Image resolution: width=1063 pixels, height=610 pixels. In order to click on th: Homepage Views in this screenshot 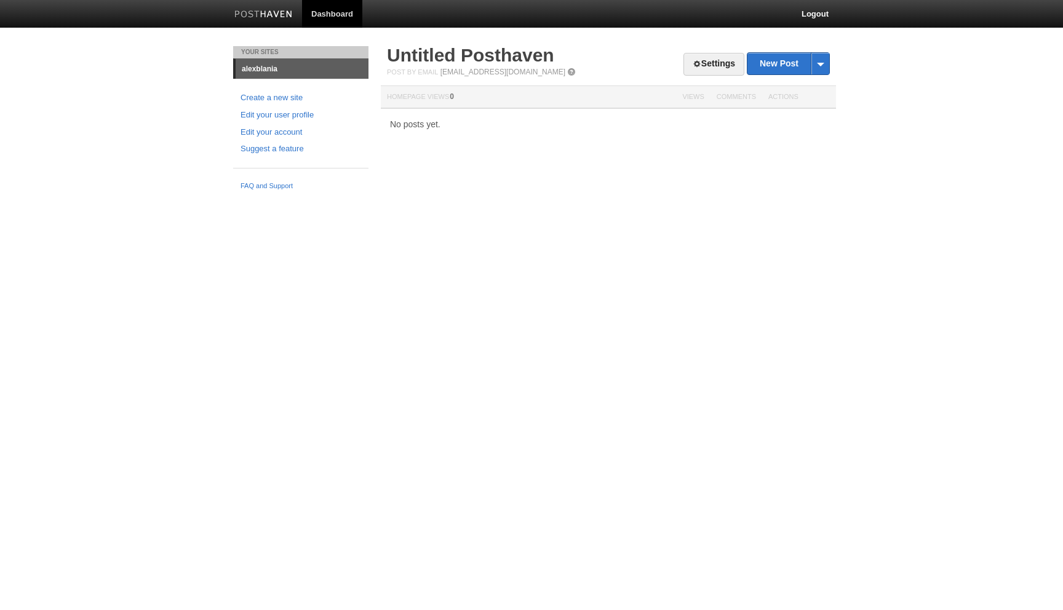, I will do `click(528, 97)`.